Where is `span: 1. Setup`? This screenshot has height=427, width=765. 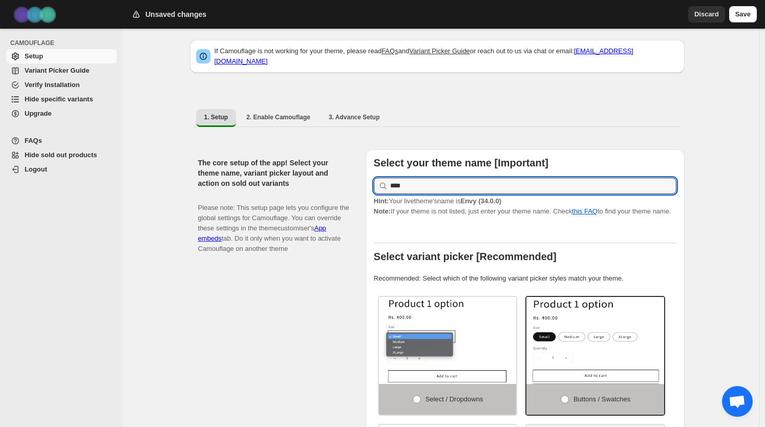
span: 1. Setup is located at coordinates (216, 117).